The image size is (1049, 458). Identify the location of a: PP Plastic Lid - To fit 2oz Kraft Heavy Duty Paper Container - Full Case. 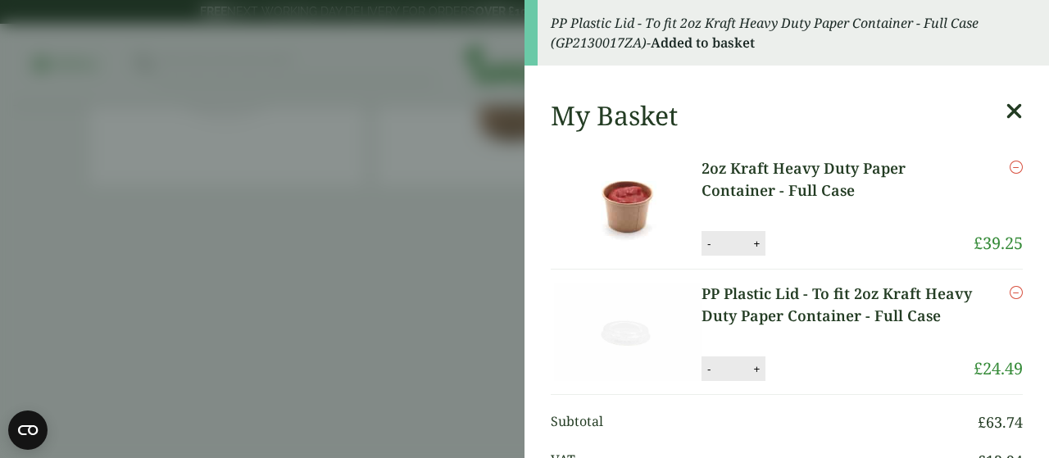
(838, 305).